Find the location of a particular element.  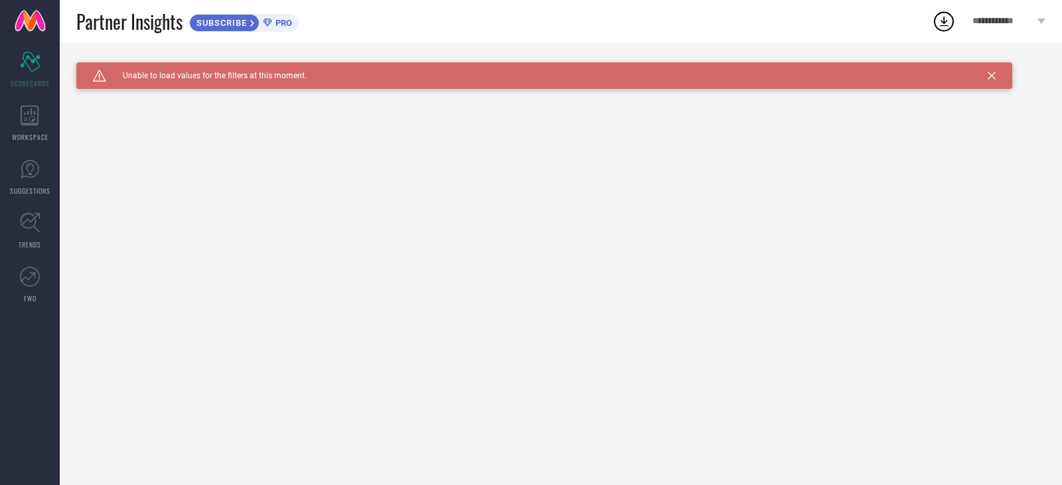

span: SCORECARDS is located at coordinates (30, 83).